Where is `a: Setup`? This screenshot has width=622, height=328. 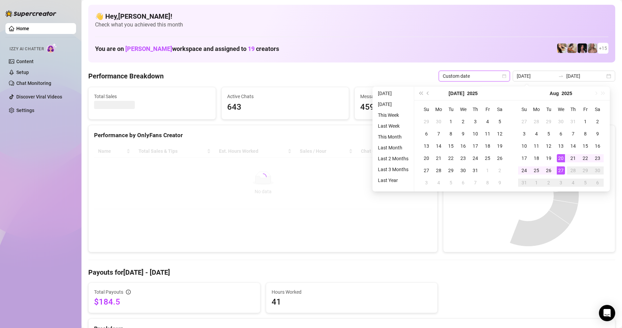
a: Setup is located at coordinates (22, 72).